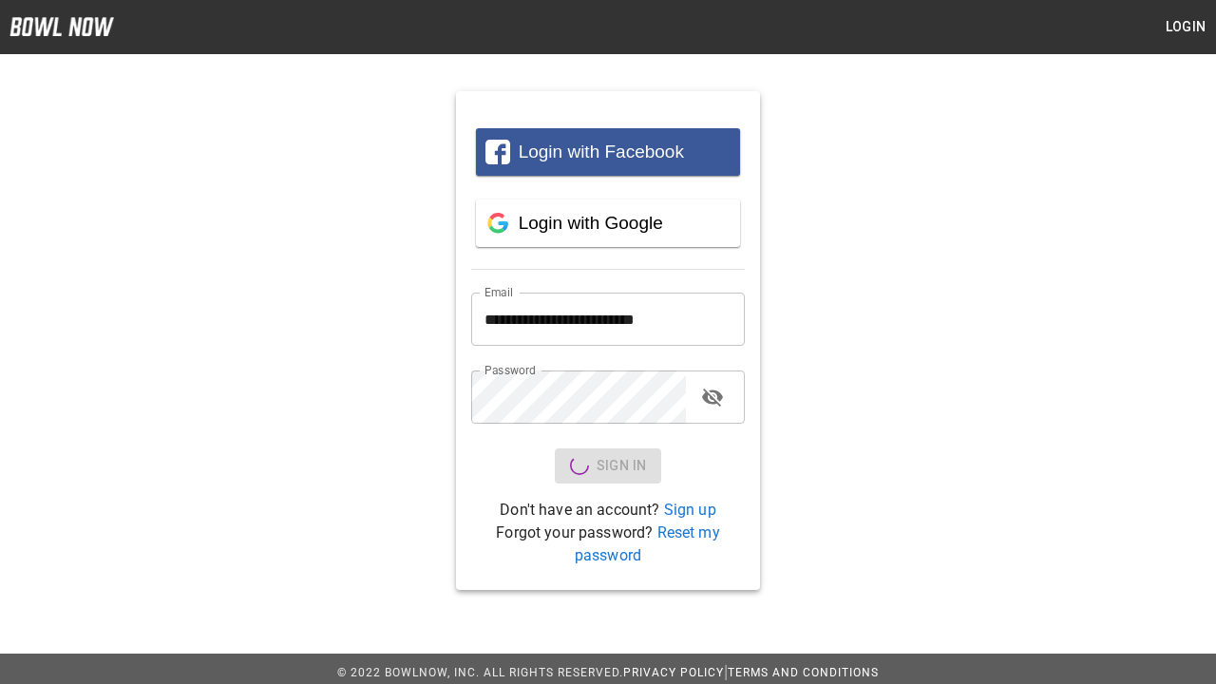 The image size is (1216, 684). What do you see at coordinates (608, 545) in the screenshot?
I see `p: Forgot your password?` at bounding box center [608, 545].